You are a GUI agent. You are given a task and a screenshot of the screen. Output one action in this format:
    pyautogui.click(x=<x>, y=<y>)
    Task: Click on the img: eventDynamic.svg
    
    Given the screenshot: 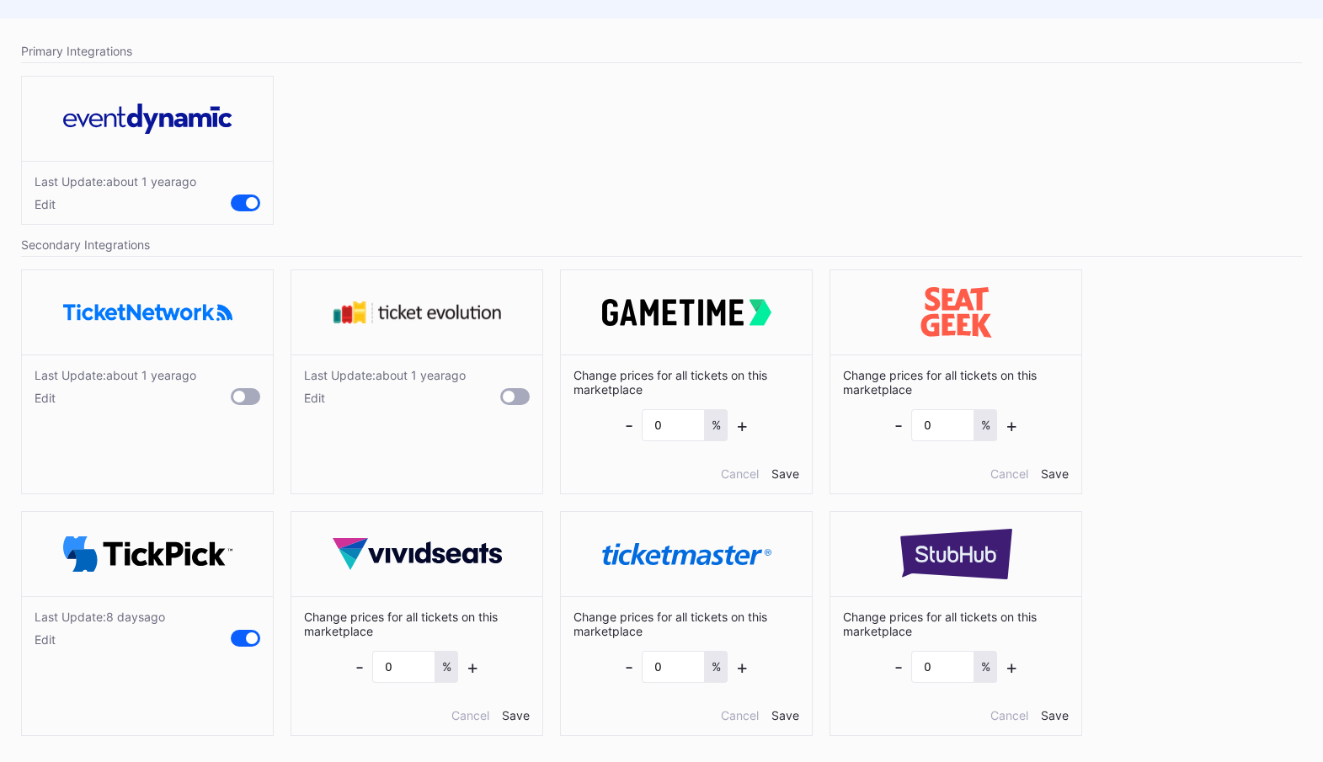 What is the action you would take?
    pyautogui.click(x=147, y=119)
    